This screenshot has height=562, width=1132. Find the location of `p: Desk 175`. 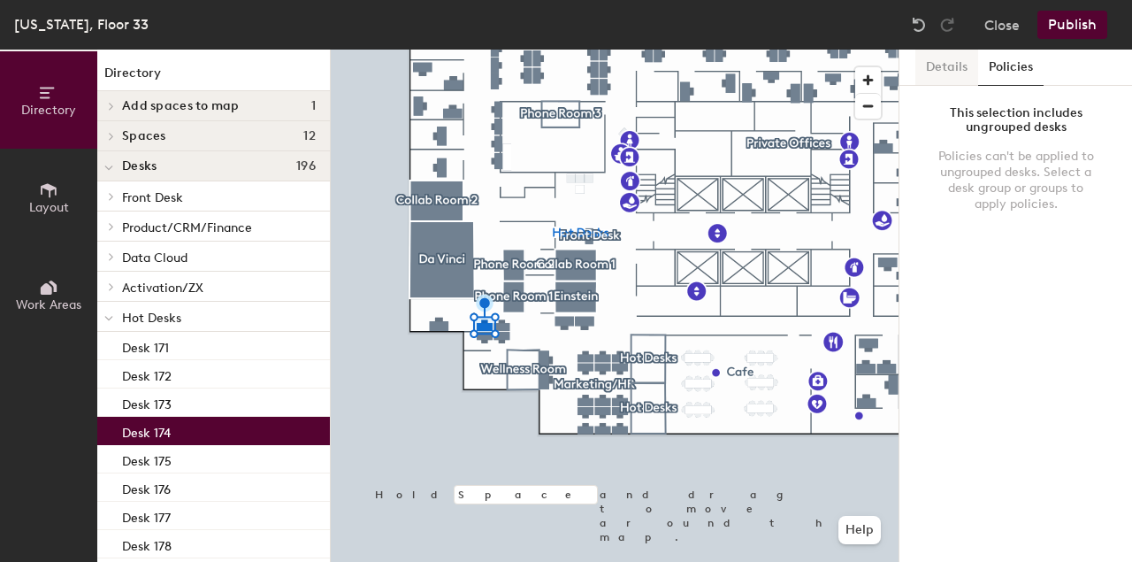

p: Desk 175 is located at coordinates (147, 458).